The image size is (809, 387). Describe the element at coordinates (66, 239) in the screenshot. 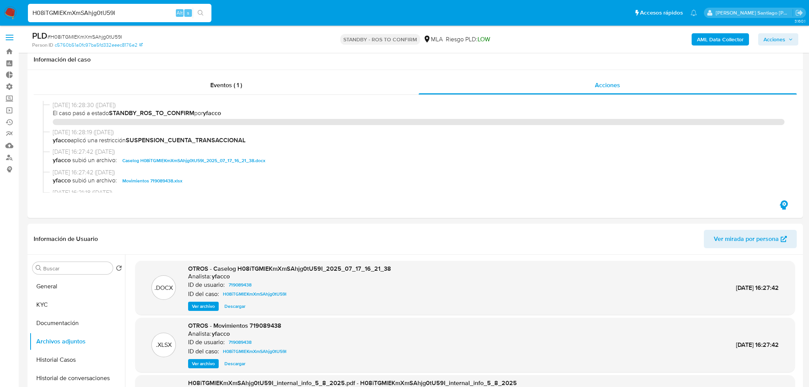

I see `h1: Información de Usuario` at that location.